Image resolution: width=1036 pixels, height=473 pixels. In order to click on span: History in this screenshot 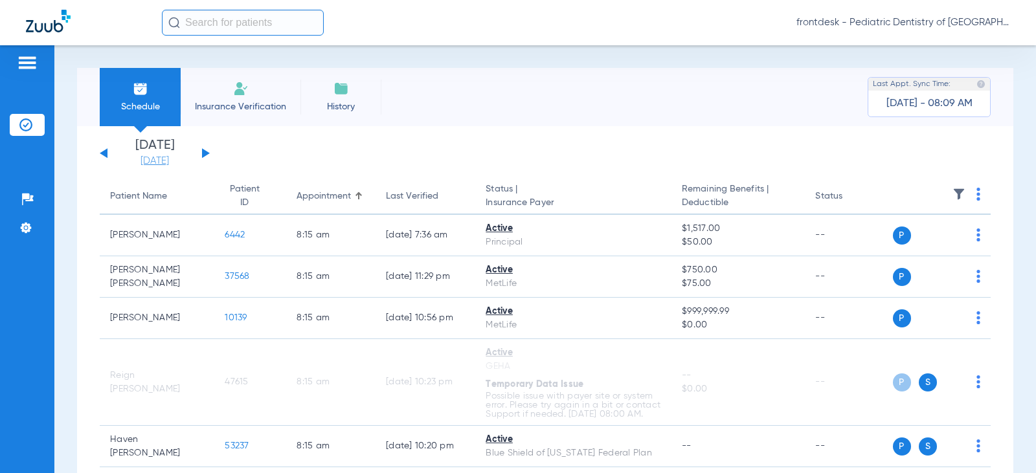, I will do `click(341, 107)`.